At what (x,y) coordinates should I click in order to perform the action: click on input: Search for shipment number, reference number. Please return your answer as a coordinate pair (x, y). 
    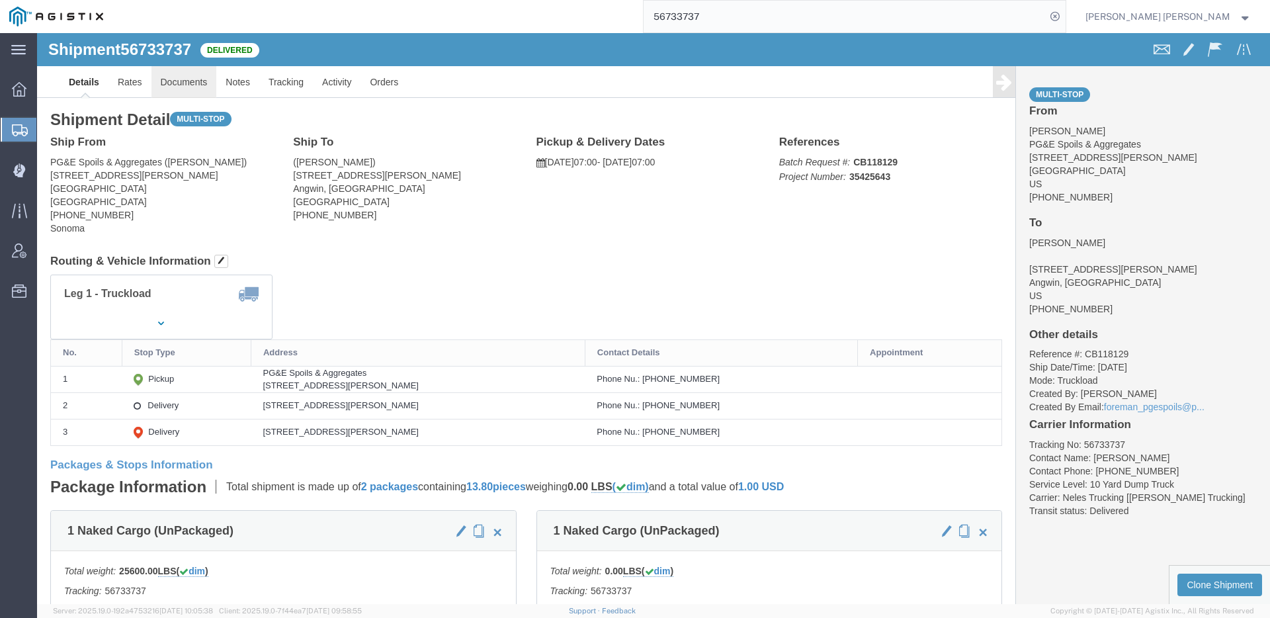
    Looking at the image, I should click on (845, 17).